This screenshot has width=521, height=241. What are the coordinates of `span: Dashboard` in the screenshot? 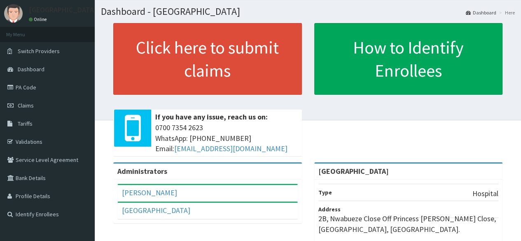 It's located at (31, 69).